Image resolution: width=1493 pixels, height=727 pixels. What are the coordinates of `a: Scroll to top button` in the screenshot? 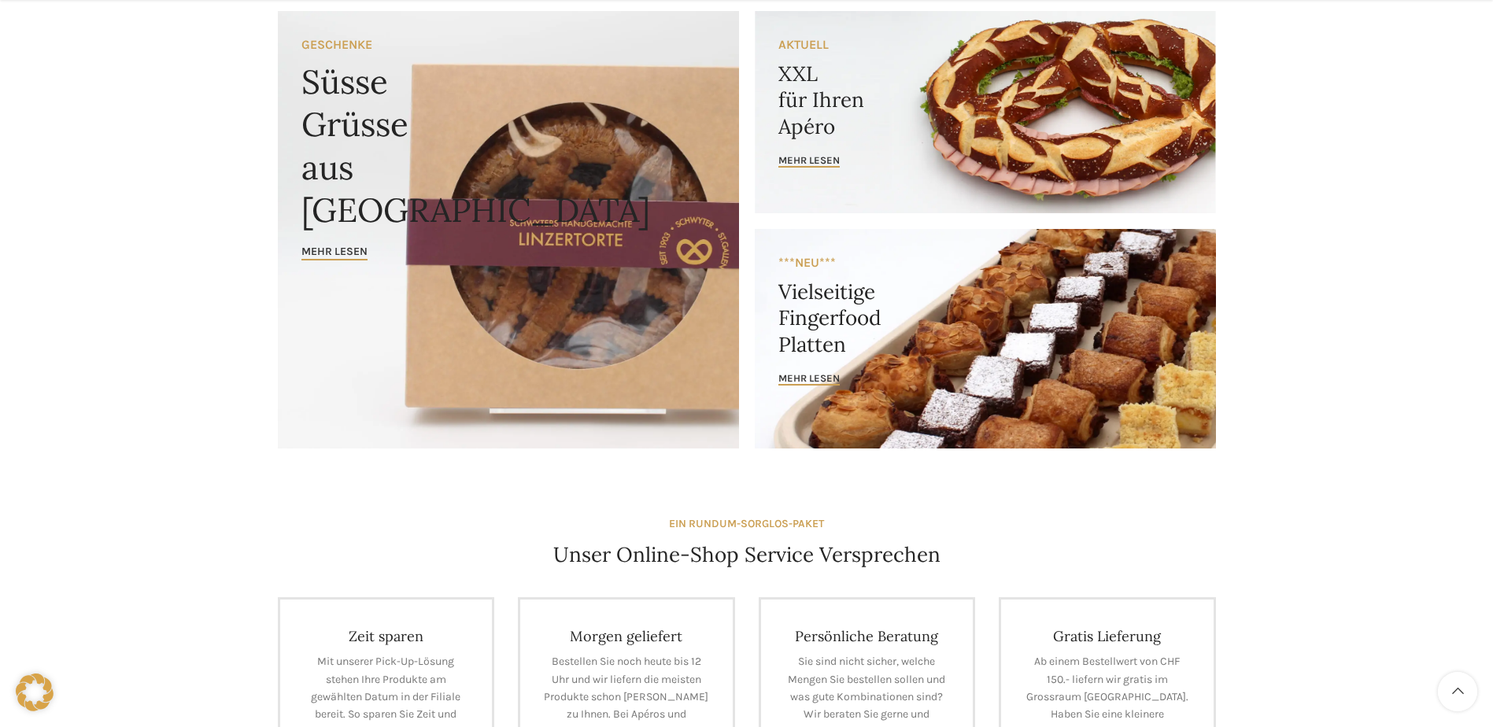 It's located at (1458, 692).